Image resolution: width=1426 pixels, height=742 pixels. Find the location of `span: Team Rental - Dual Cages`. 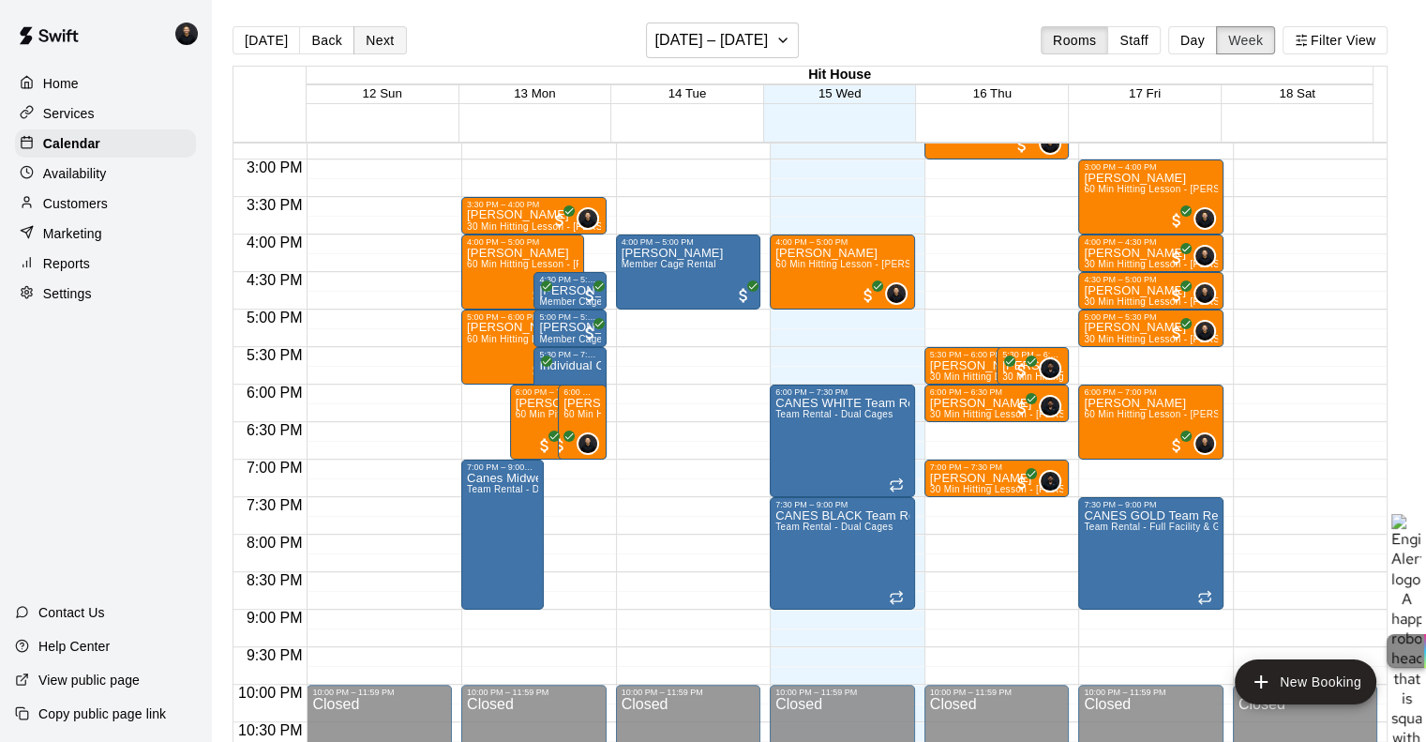

span: Team Rental - Dual Cages is located at coordinates (834, 414).